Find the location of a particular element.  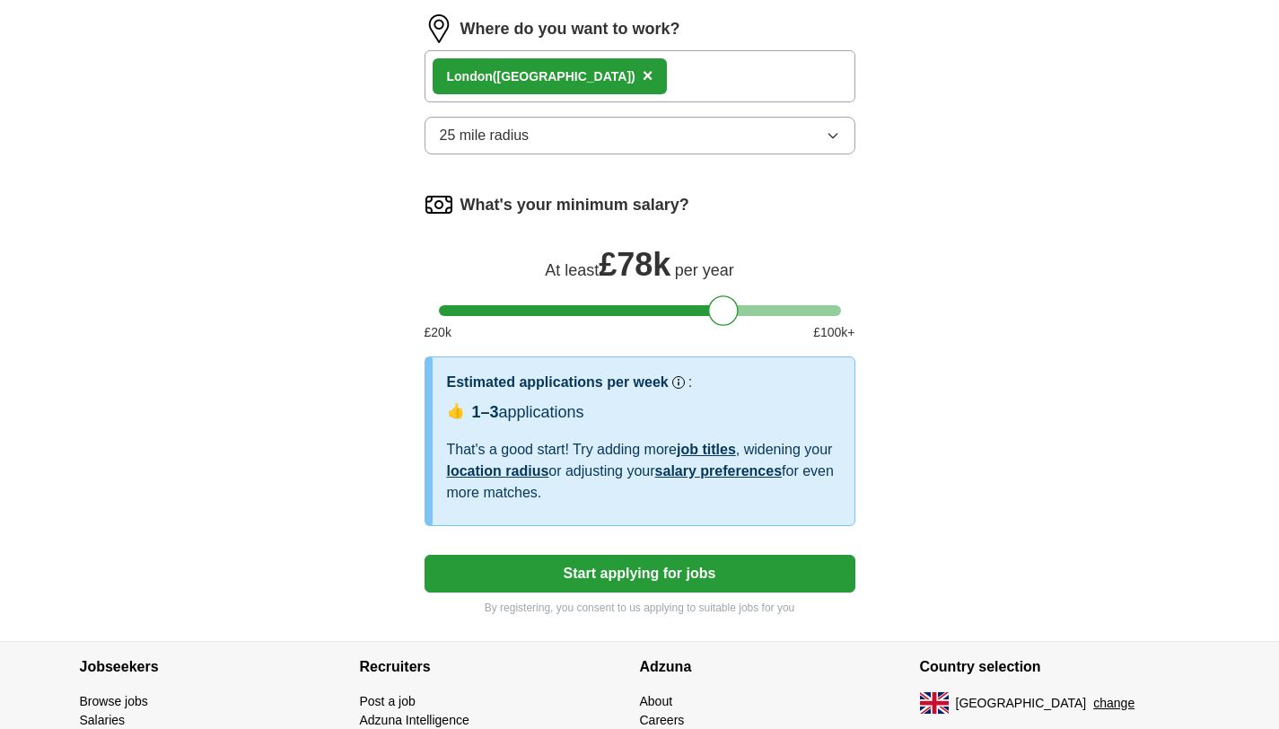

a: Post a job is located at coordinates (388, 701).